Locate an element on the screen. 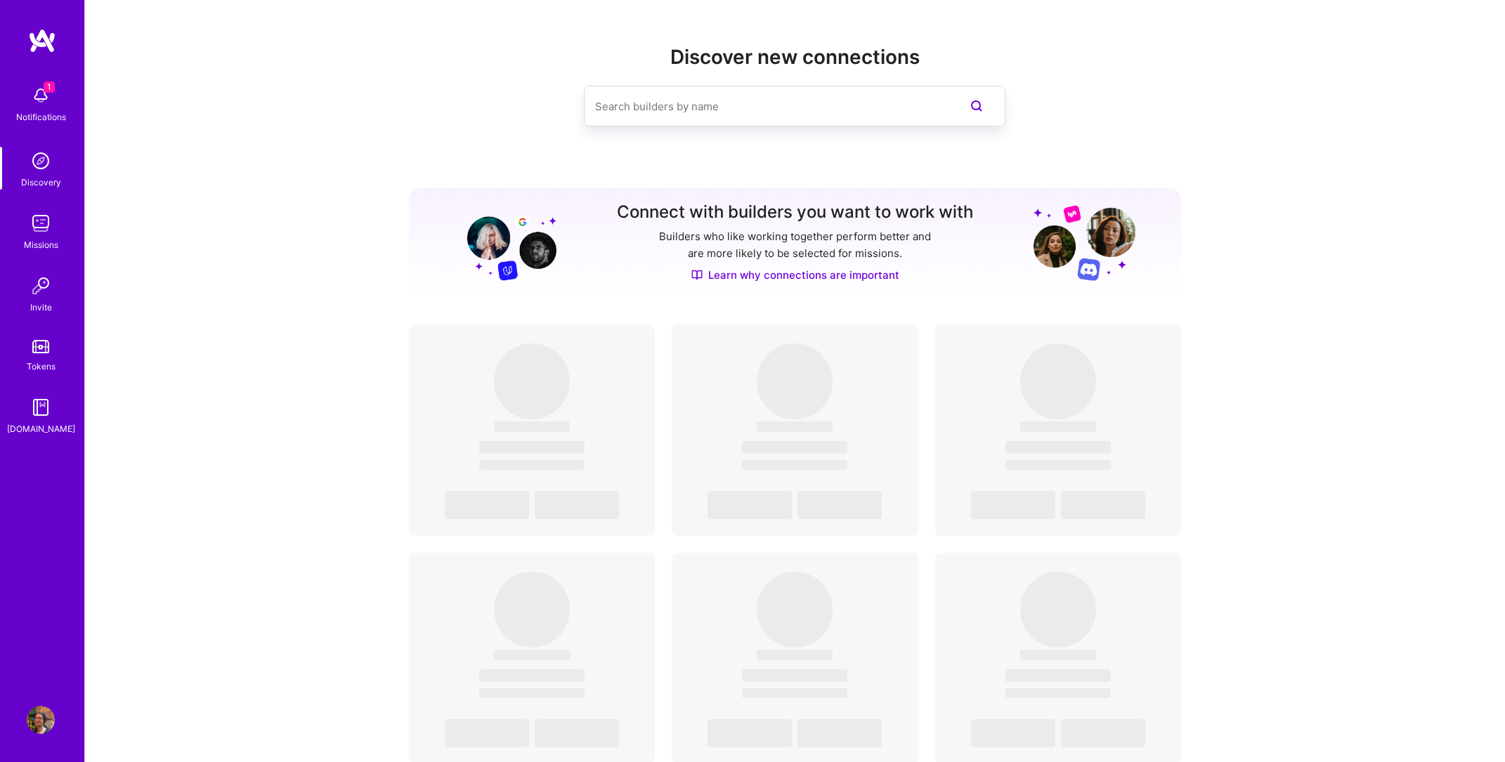  img: User Avatar is located at coordinates (41, 720).